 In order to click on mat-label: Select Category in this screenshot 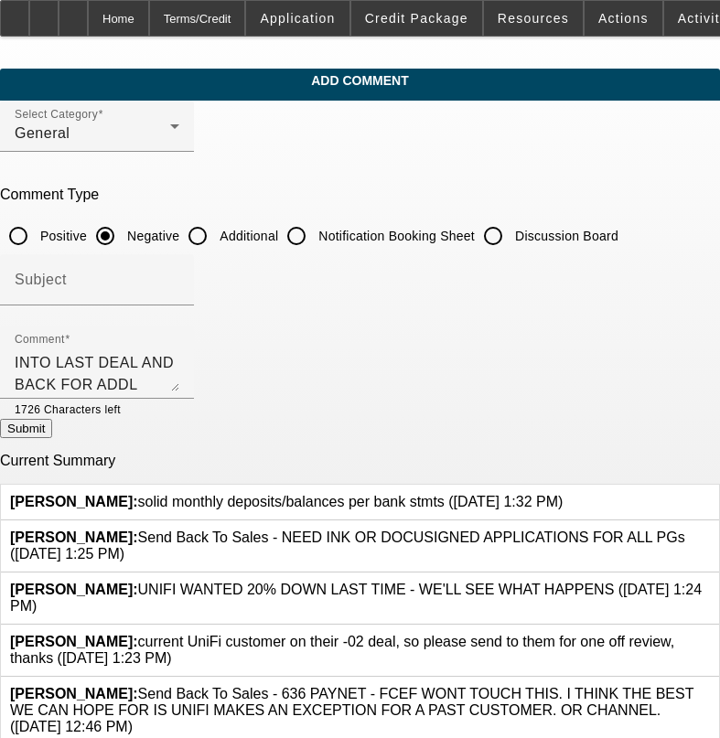, I will do `click(56, 114)`.